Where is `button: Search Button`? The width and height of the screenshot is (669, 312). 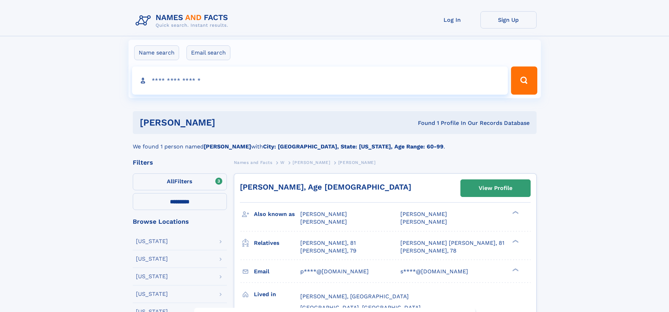
button: Search Button is located at coordinates (524, 80).